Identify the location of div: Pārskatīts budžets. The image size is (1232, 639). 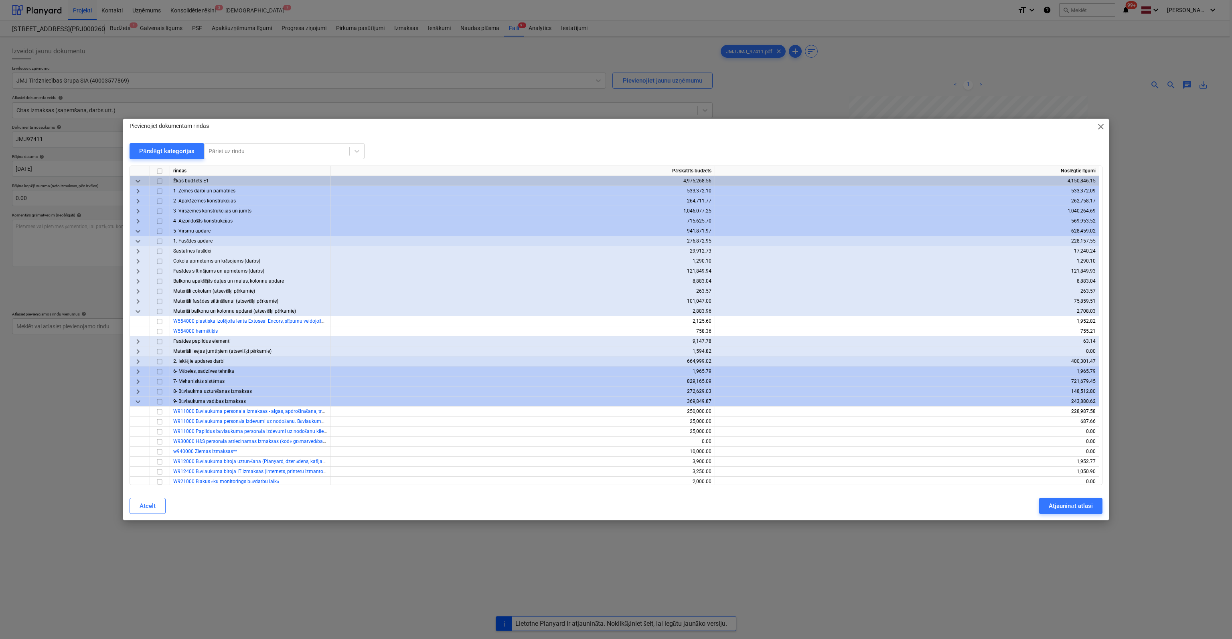
(523, 171).